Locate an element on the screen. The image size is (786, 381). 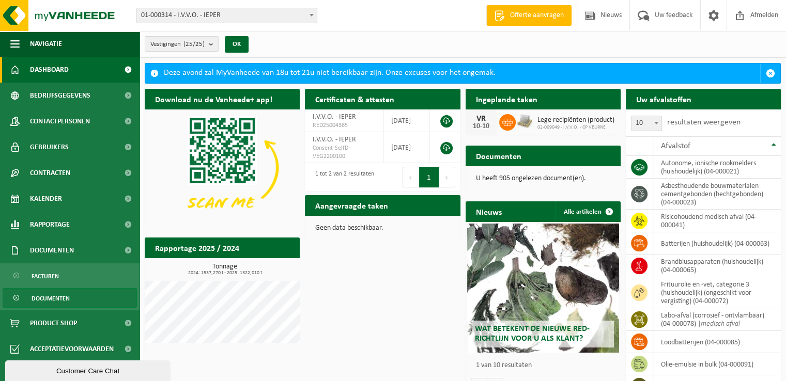
td: brandblusapparaten (huishoudelijk) (04-000065) is located at coordinates (717, 266).